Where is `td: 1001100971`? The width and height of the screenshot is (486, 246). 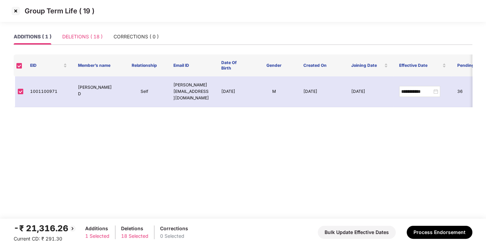
td: 1001100971 is located at coordinates (49, 92).